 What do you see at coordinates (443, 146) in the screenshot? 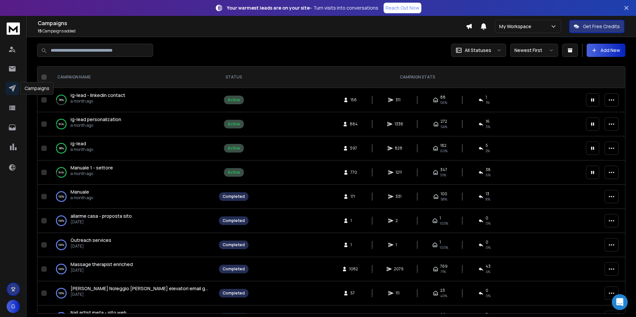
I see `span: 182` at bounding box center [443, 146].